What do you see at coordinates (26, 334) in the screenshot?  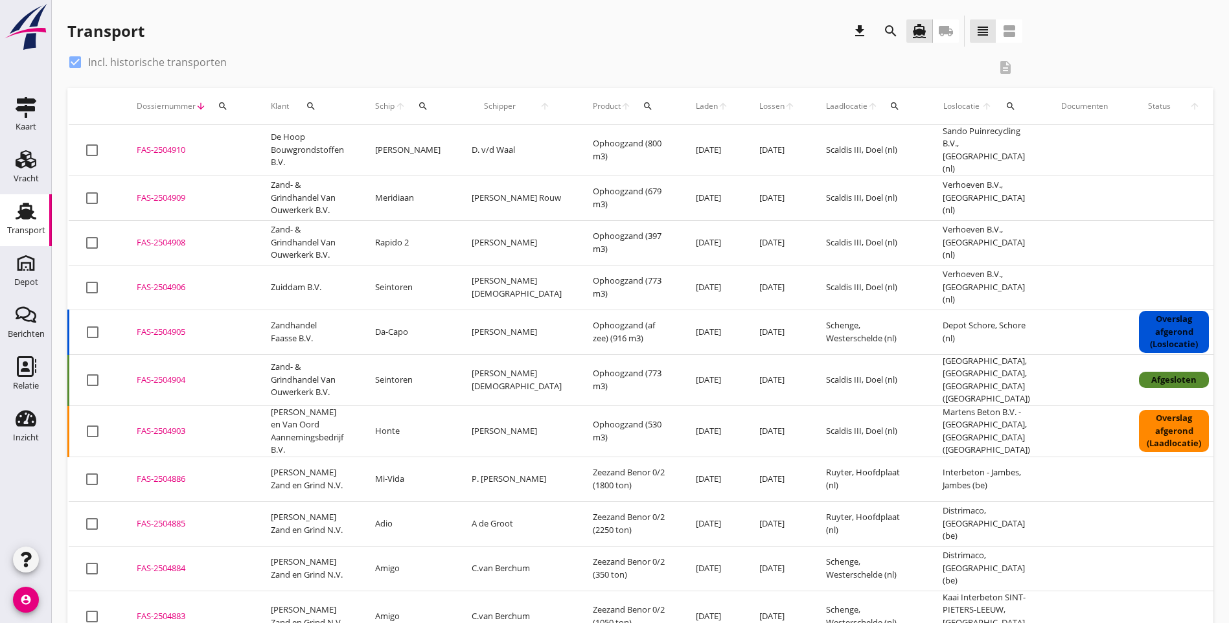 I see `div: Berichten` at bounding box center [26, 334].